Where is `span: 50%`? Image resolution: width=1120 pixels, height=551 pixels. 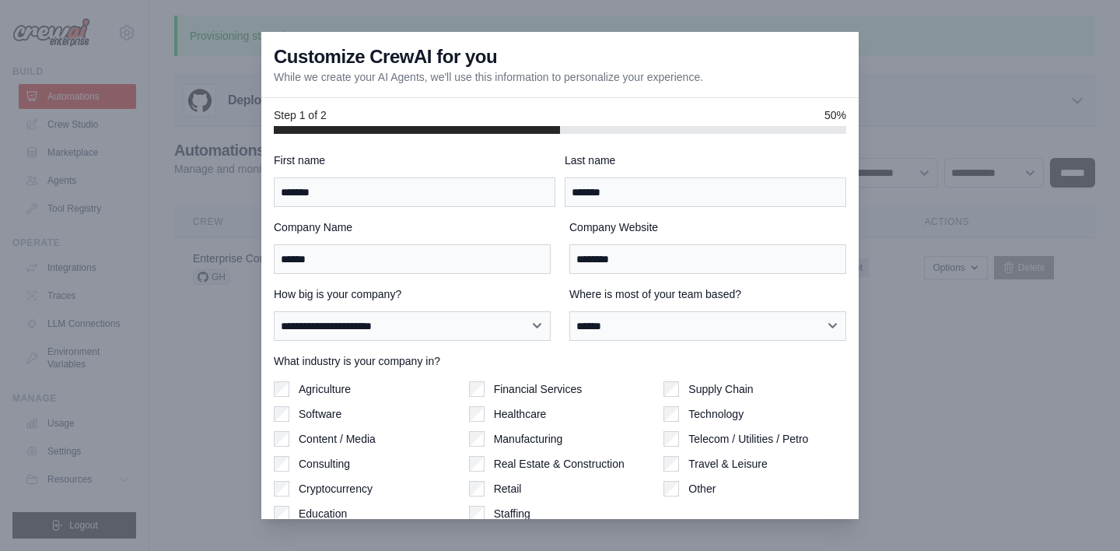 span: 50% is located at coordinates (835, 115).